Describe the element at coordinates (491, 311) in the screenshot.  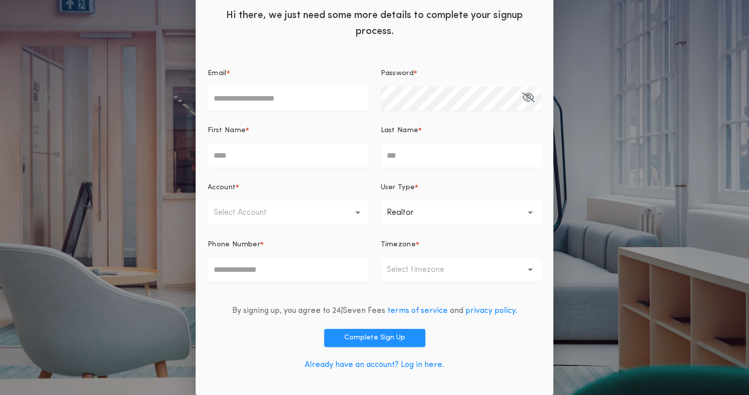
I see `a: privacy policy.` at that location.